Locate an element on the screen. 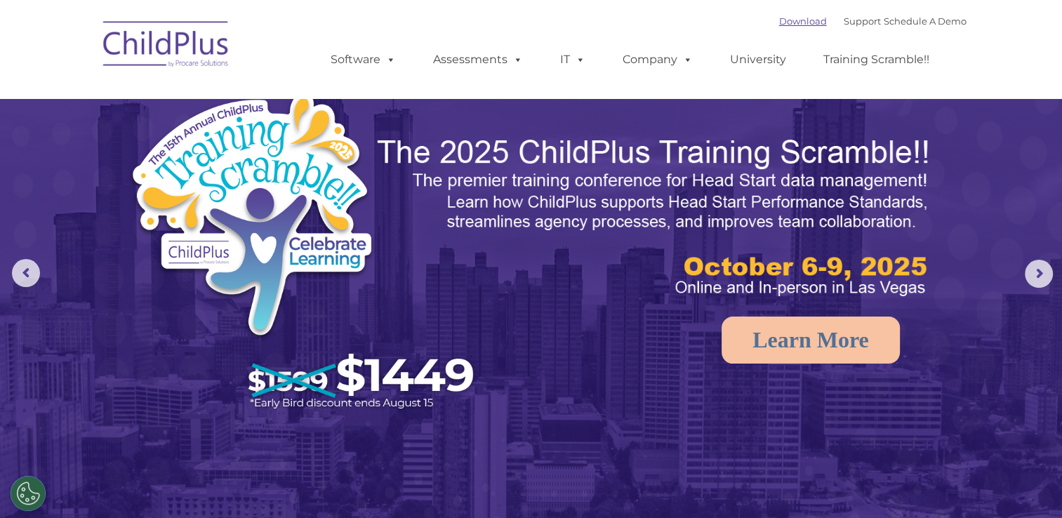 This screenshot has width=1062, height=518. a: Assessments is located at coordinates (478, 60).